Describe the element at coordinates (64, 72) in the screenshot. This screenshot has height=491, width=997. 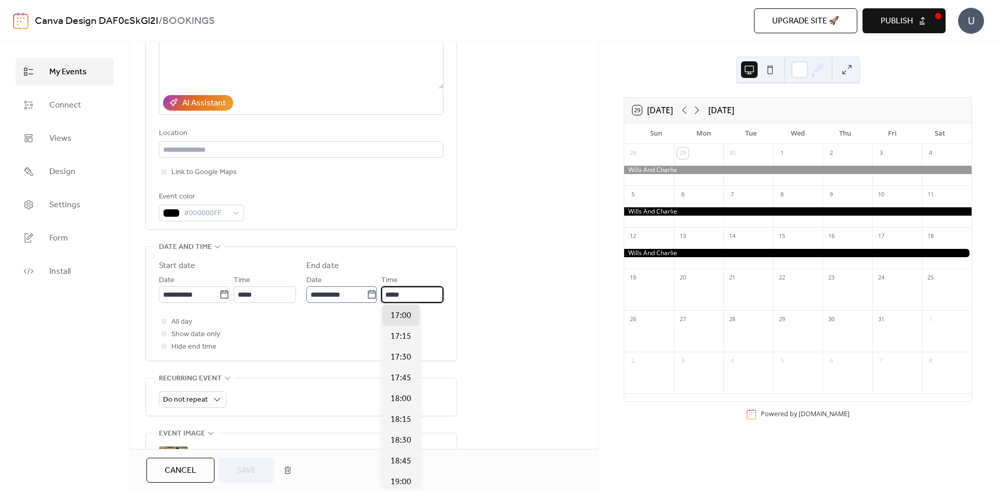
I see `a: My Events` at that location.